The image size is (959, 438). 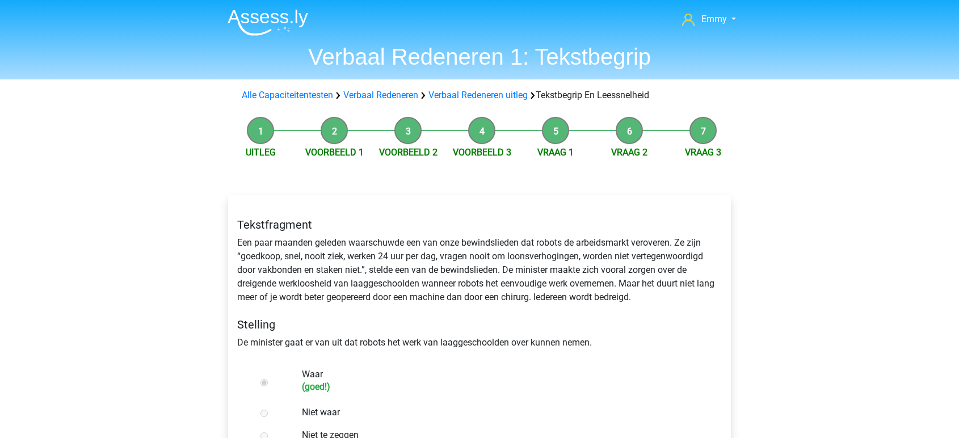 I want to click on a: Emmy, so click(x=709, y=19).